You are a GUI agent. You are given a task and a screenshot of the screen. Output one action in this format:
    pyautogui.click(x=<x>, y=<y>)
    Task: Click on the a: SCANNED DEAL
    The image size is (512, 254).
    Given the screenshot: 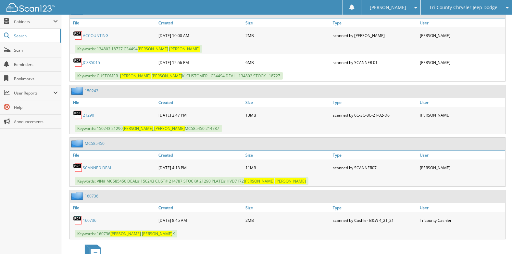 What is the action you would take?
    pyautogui.click(x=97, y=168)
    